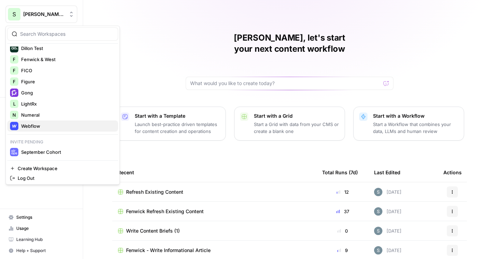 The height and width of the screenshot is (259, 496). I want to click on span: Log Out, so click(65, 178).